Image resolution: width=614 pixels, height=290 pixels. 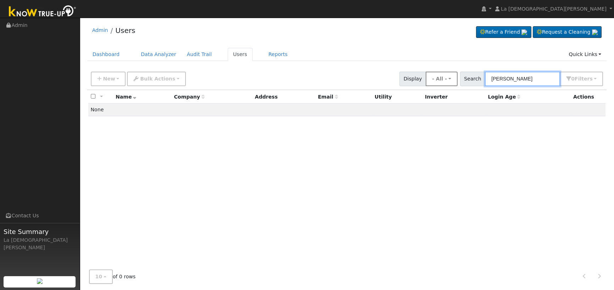 What do you see at coordinates (43, 12) in the screenshot?
I see `img: Know True-Up` at bounding box center [43, 12].